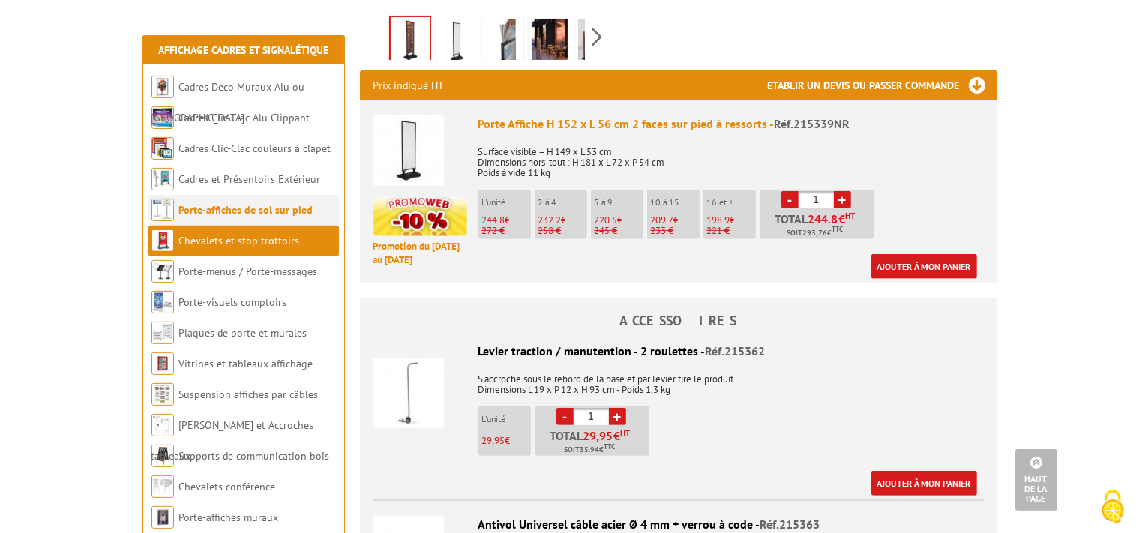 This screenshot has width=1139, height=533. I want to click on span: Réf.215363, so click(790, 524).